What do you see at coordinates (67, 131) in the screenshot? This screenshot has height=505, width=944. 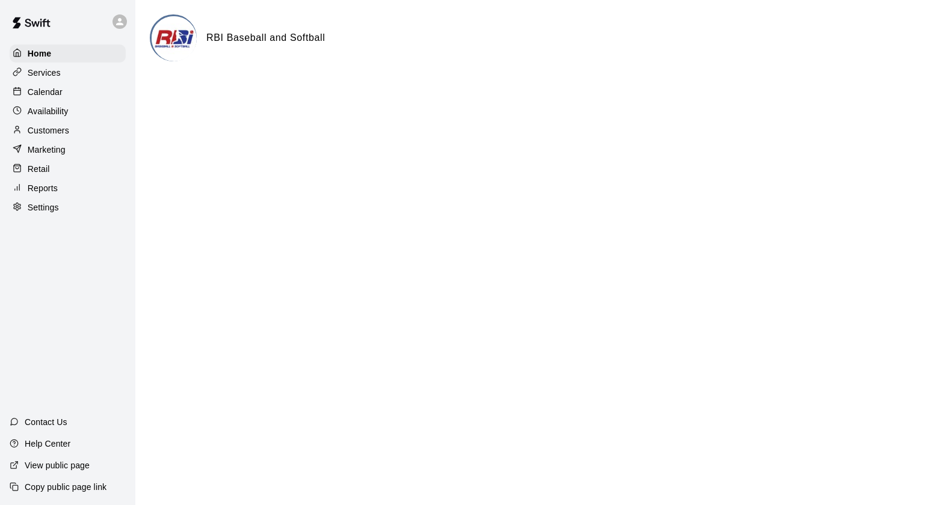 I see `div: Customers` at bounding box center [67, 131].